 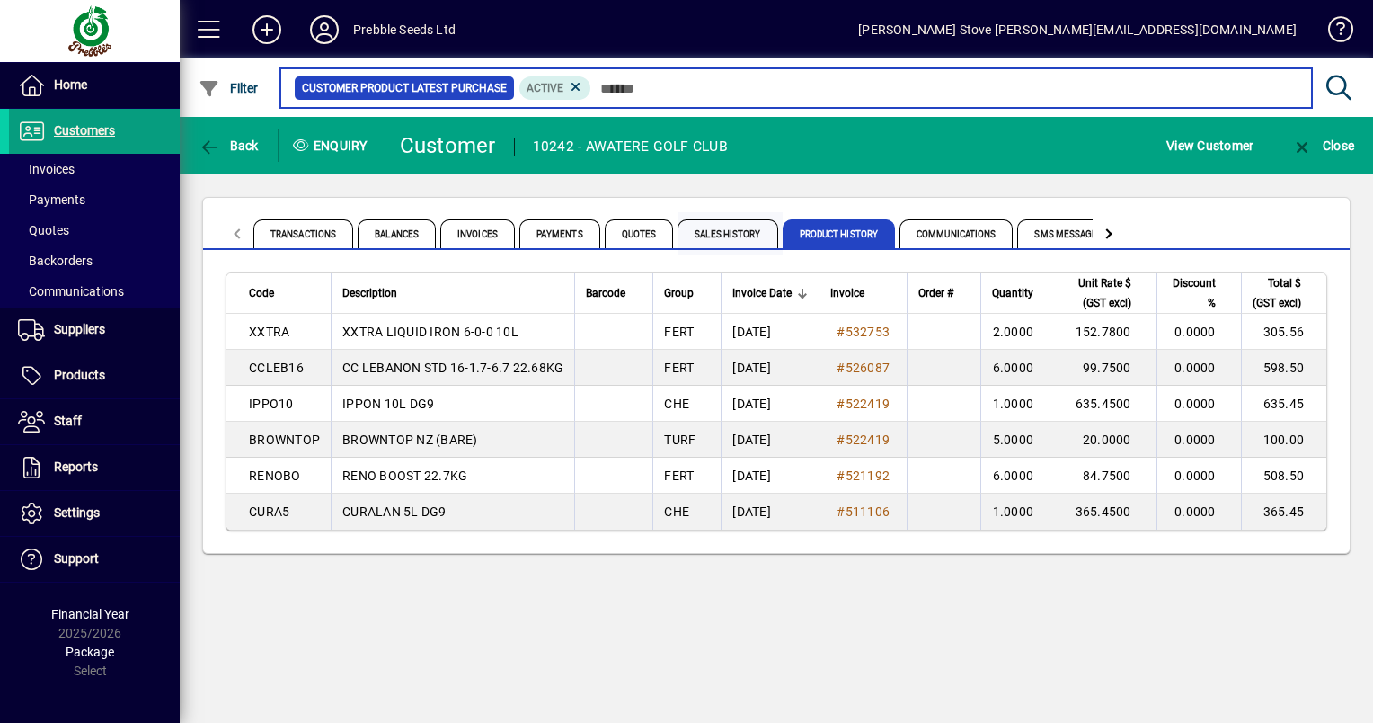 I want to click on span: Description, so click(x=369, y=293).